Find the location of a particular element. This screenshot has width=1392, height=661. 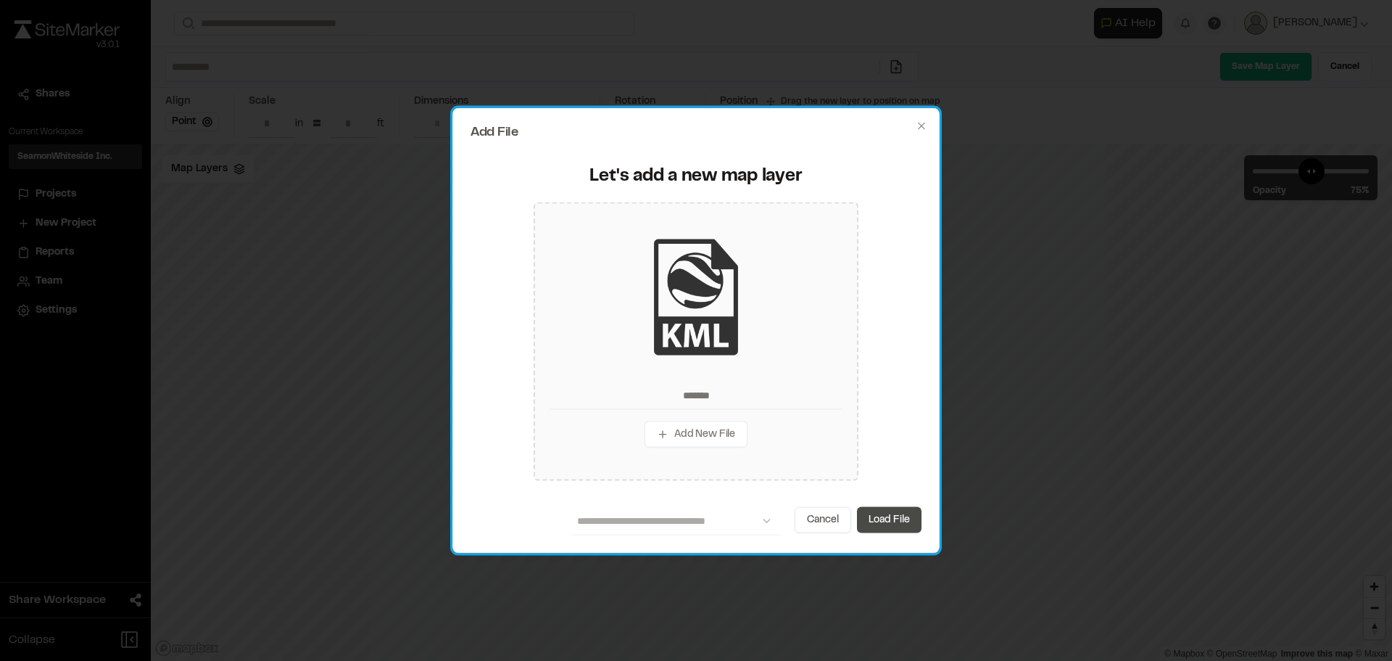

img: kml_black_icon.png is located at coordinates (696, 297).